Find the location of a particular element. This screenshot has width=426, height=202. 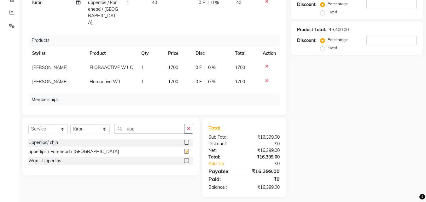

div: Wax - Upperlips is located at coordinates (45, 161).